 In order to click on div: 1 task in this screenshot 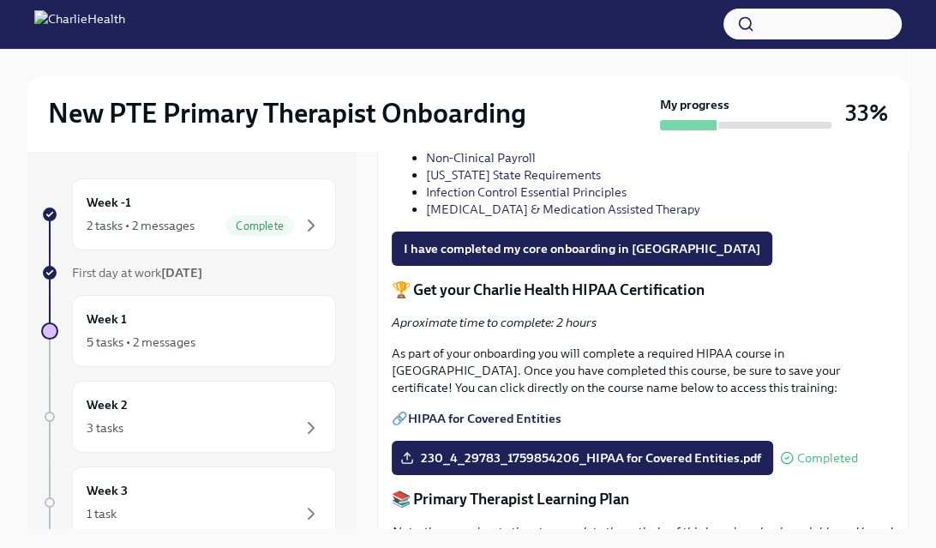, I will do `click(101, 514)`.